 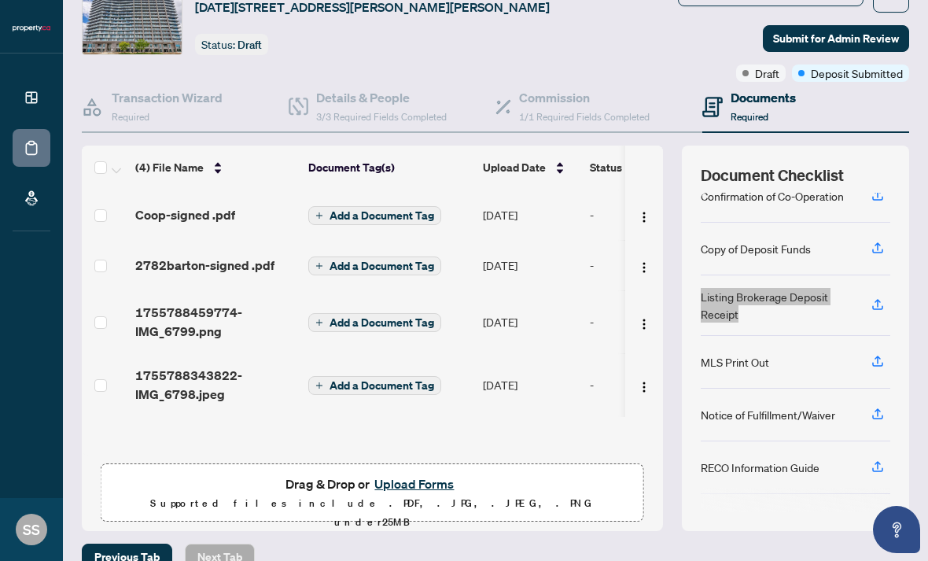 What do you see at coordinates (185, 215) in the screenshot?
I see `span: Coop-signed .pdf` at bounding box center [185, 215].